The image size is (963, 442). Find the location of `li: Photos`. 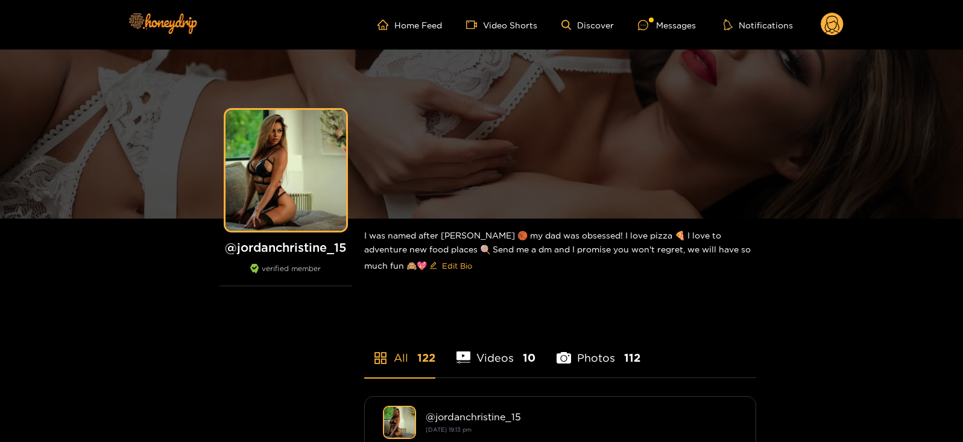

li: Photos is located at coordinates (598, 350).